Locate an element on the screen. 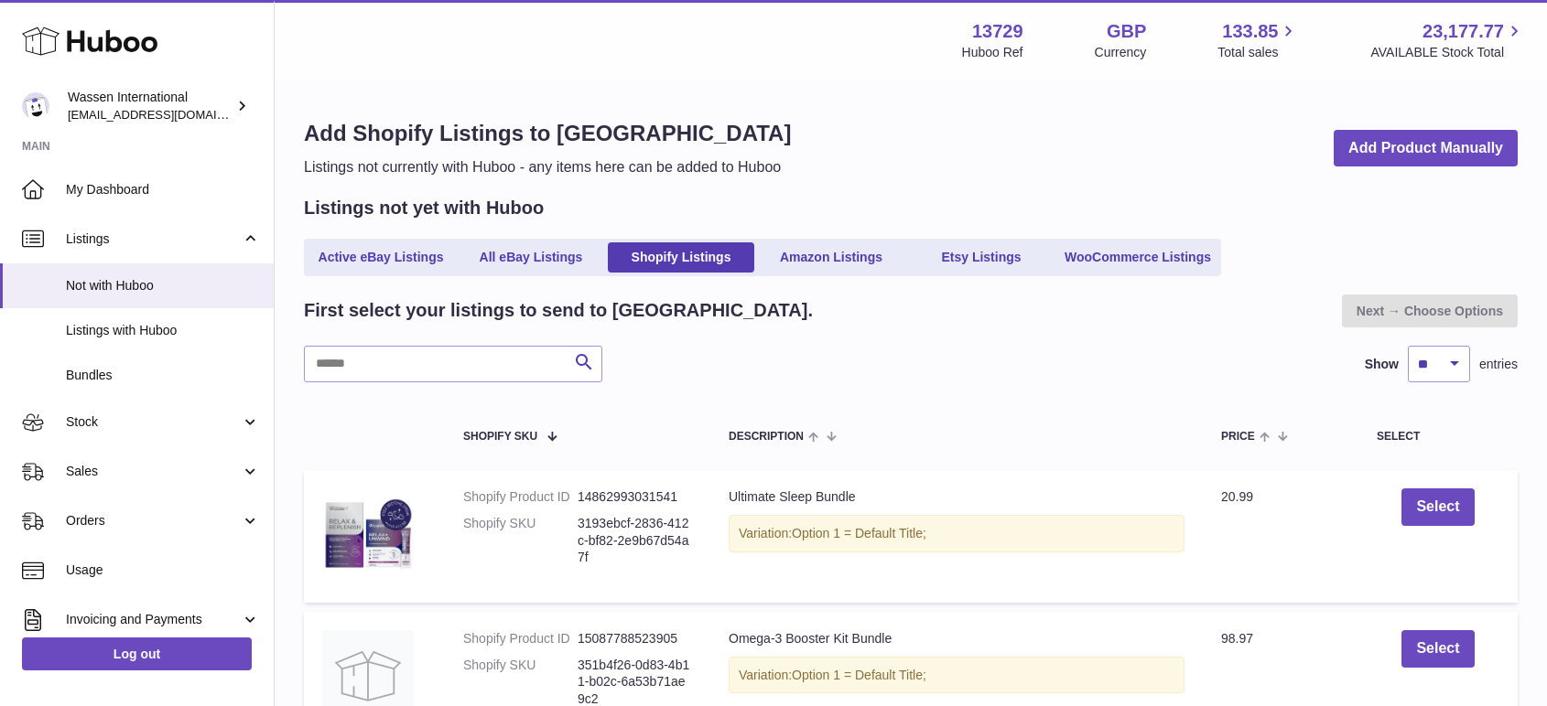 This screenshot has height=706, width=1547. strong: GBP is located at coordinates (1126, 31).